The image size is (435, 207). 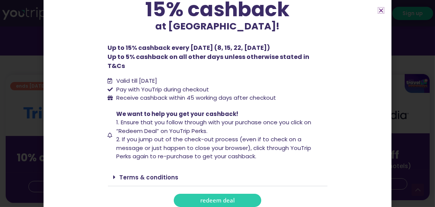 I want to click on span: We want to help you get your cashback!, so click(x=177, y=114).